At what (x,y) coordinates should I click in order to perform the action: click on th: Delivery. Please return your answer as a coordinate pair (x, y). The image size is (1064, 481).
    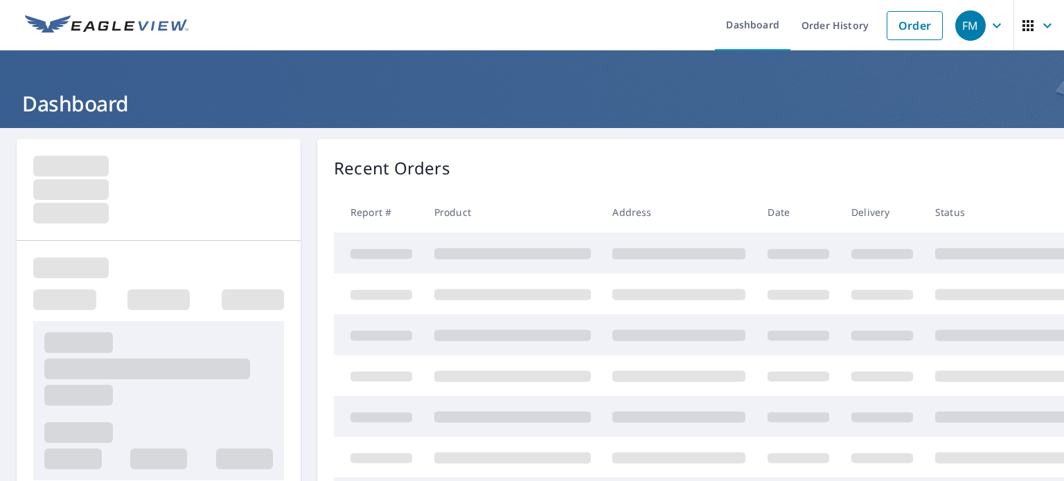
    Looking at the image, I should click on (882, 212).